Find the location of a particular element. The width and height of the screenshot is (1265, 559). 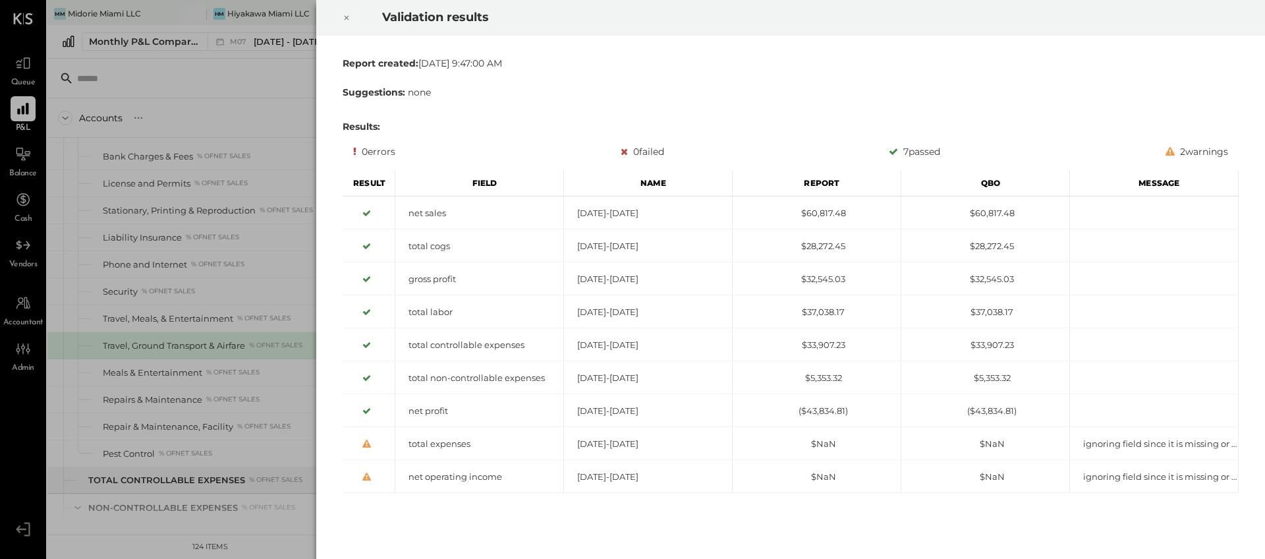

div: total expenses is located at coordinates (479, 444).